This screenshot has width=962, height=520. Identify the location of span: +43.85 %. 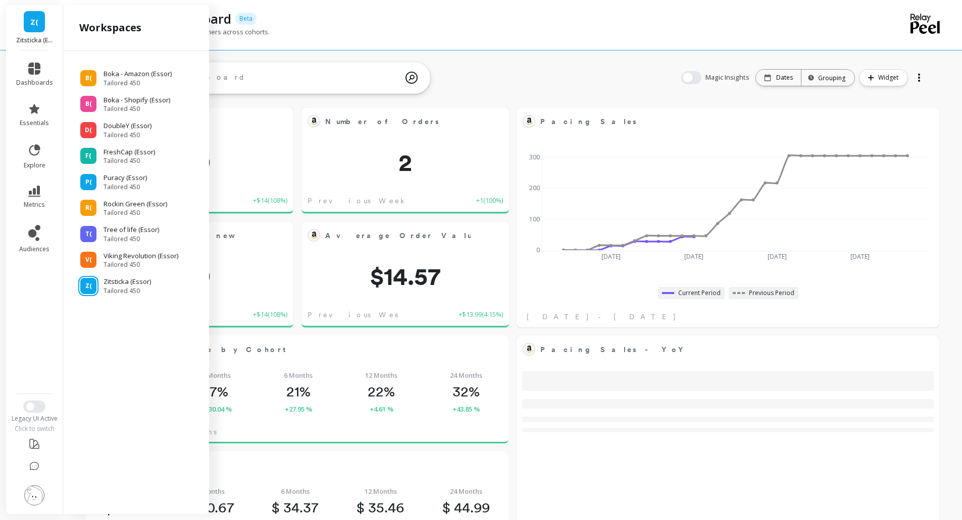
(466, 409).